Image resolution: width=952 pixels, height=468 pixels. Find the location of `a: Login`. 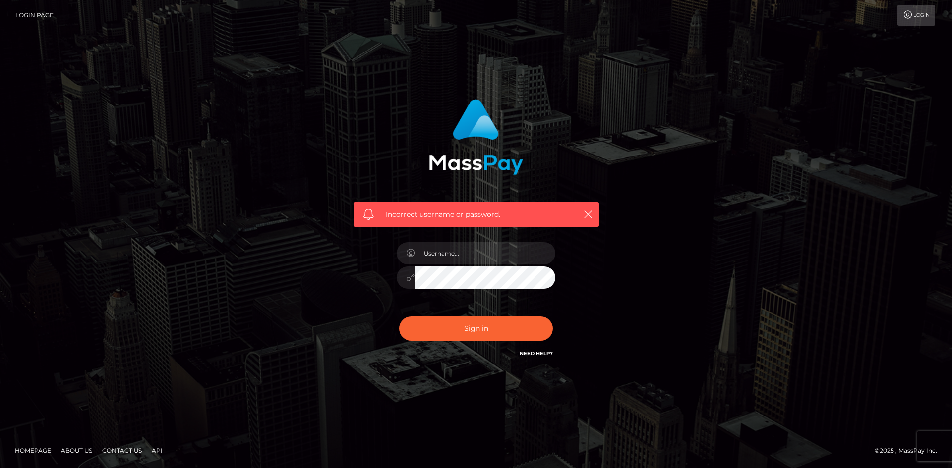

a: Login is located at coordinates (916, 15).